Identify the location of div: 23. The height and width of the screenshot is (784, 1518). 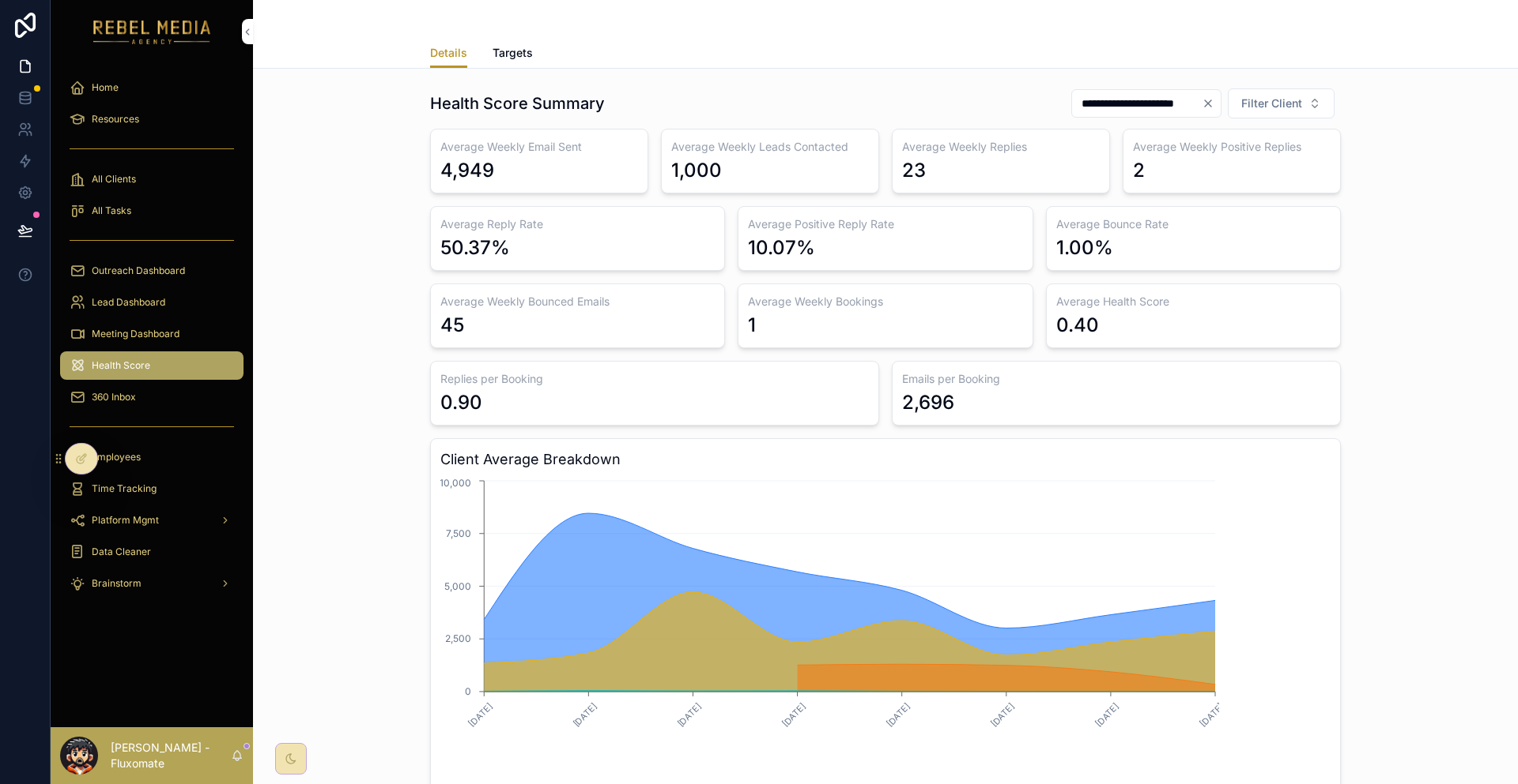
(914, 171).